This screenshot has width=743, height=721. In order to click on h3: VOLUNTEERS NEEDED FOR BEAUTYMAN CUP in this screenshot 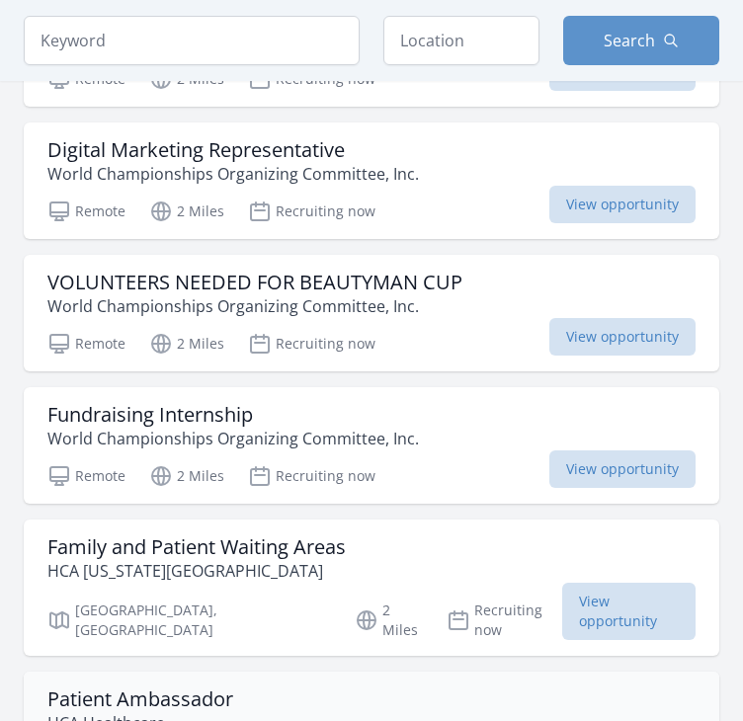, I will do `click(255, 282)`.